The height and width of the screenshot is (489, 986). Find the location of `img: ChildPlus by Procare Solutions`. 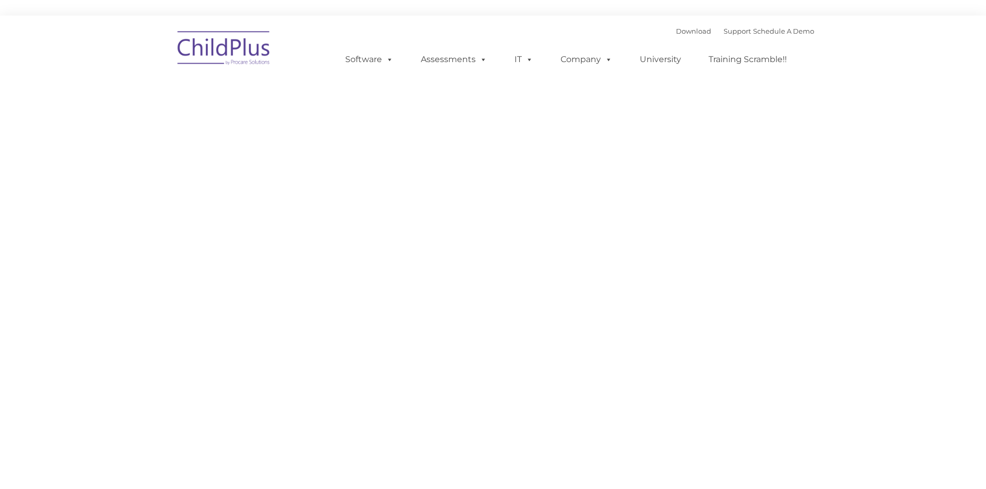

img: ChildPlus by Procare Solutions is located at coordinates (224, 50).